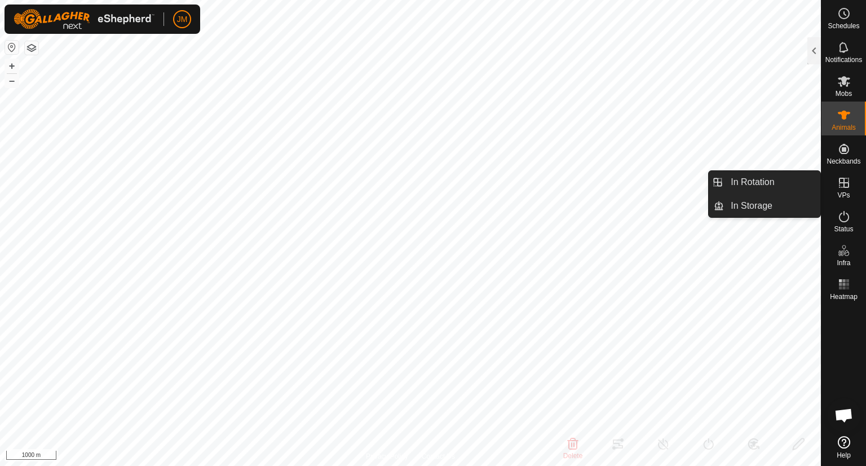 The height and width of the screenshot is (466, 866). What do you see at coordinates (843, 229) in the screenshot?
I see `span: Status` at bounding box center [843, 229].